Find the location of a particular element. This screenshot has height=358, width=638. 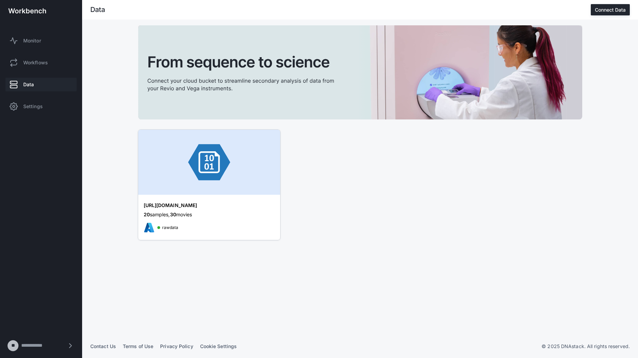

img: workbench-logo-white.svg is located at coordinates (27, 11).